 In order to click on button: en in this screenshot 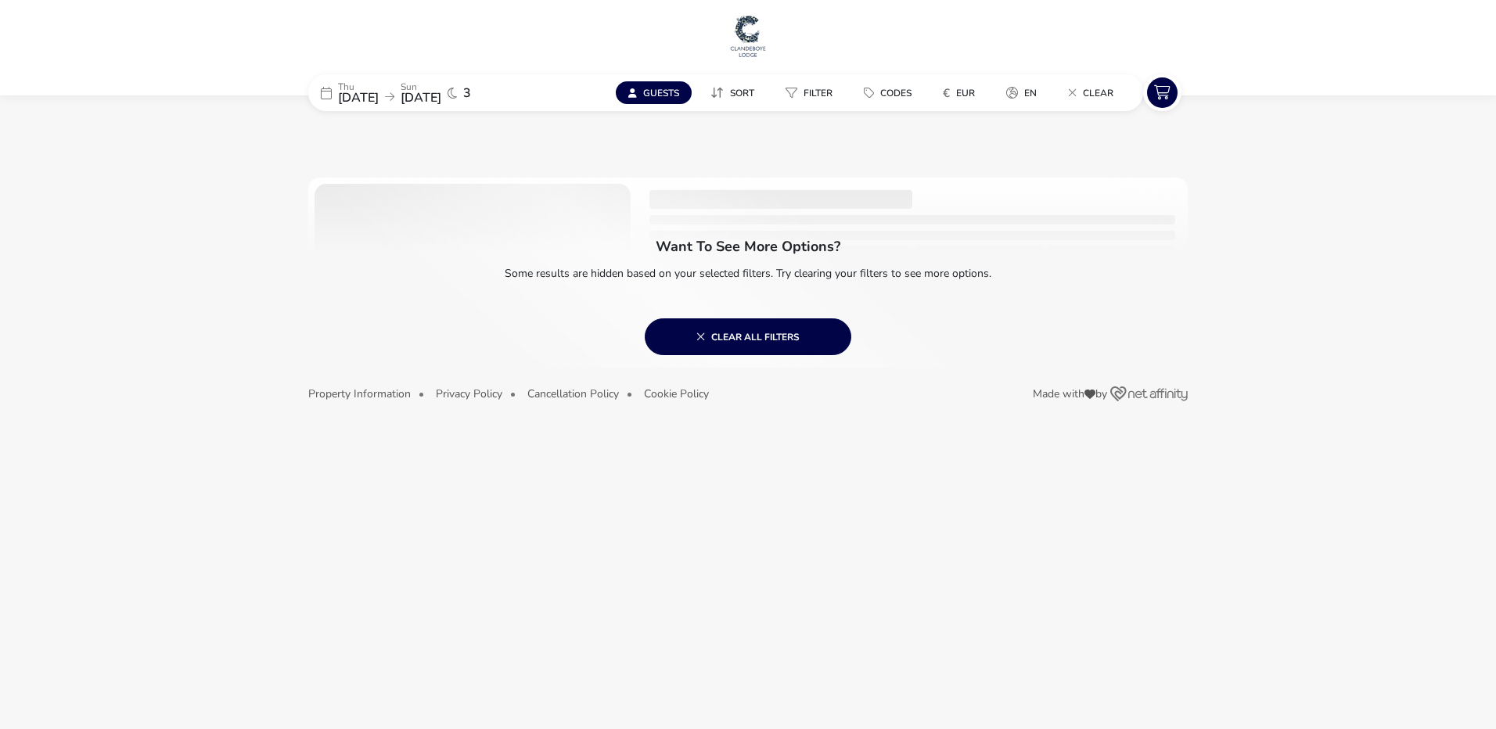, I will do `click(1021, 92)`.